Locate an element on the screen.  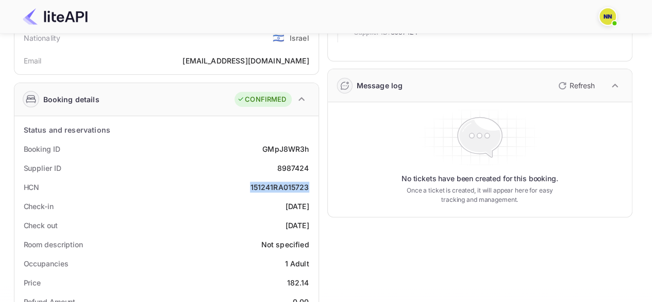
div: Occupancies is located at coordinates (46, 263).